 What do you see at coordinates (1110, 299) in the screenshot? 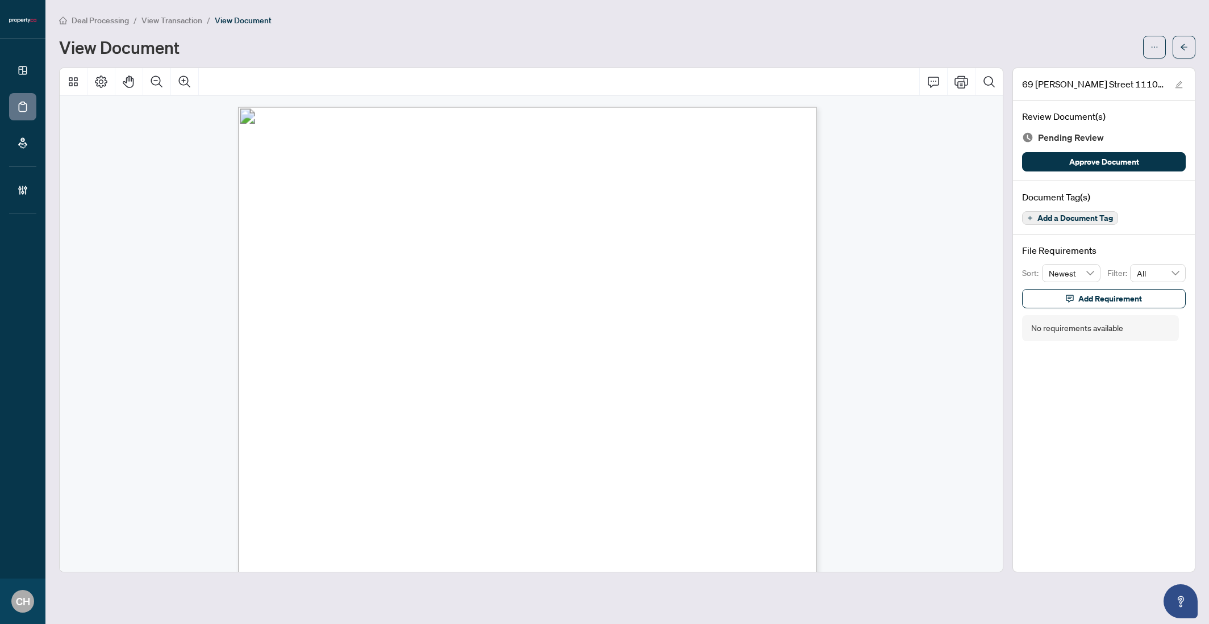
I see `span: Add Requirement` at bounding box center [1110, 299].